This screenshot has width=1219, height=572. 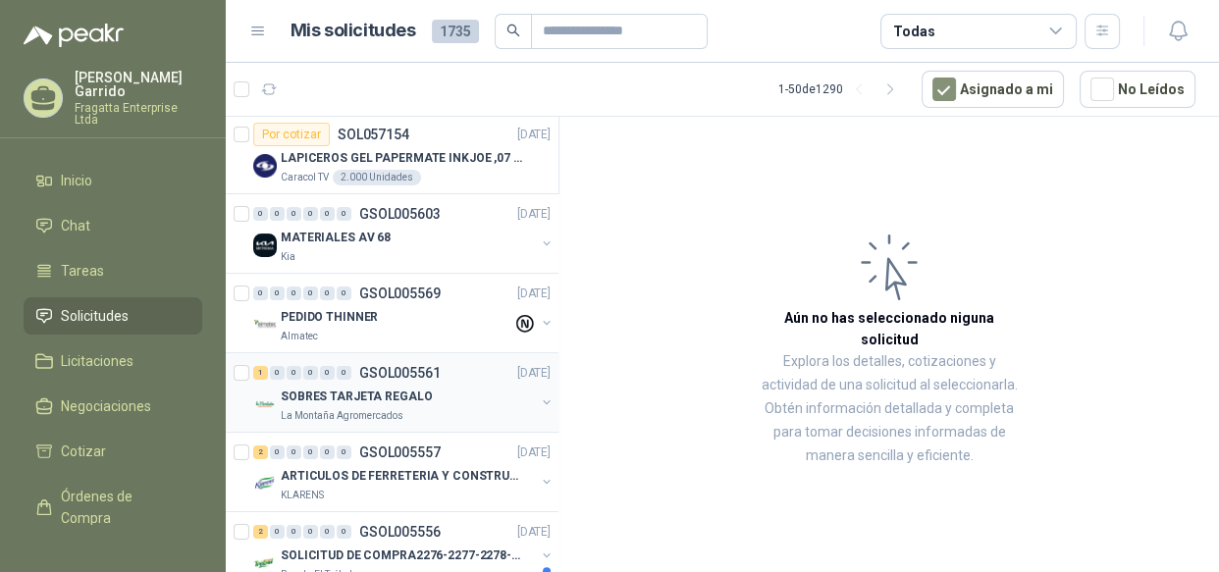 I want to click on span: Solicitudes, so click(x=94, y=316).